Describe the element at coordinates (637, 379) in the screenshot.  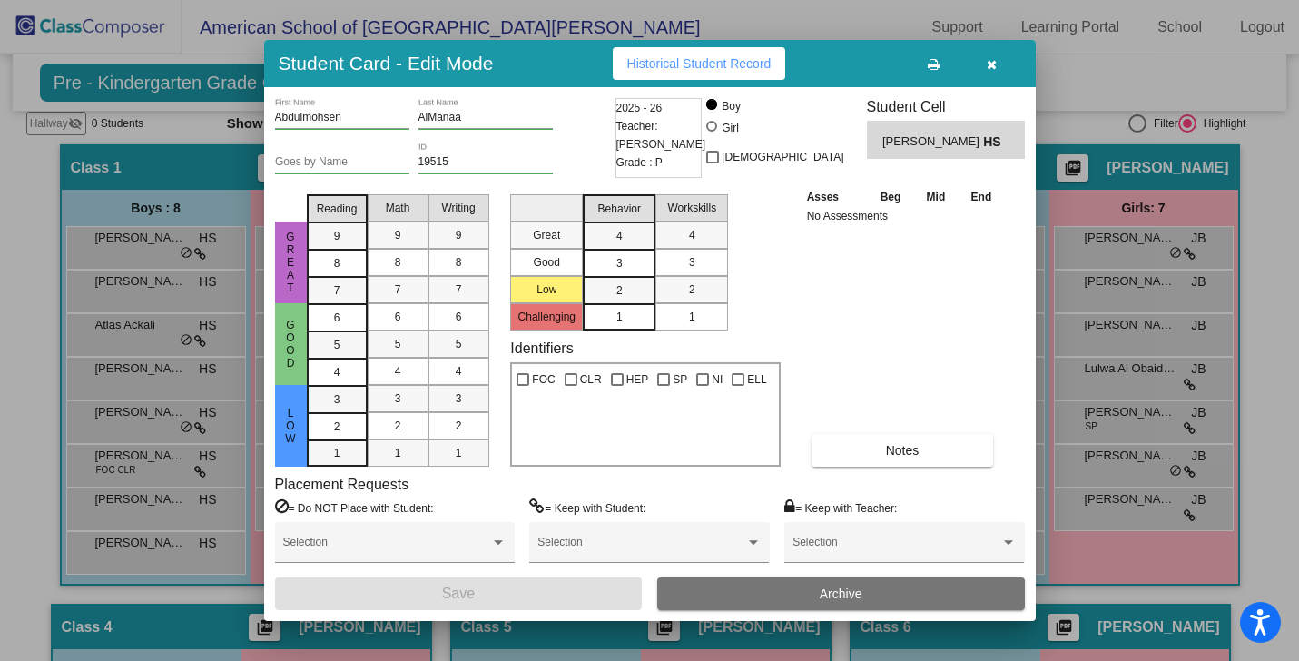
I see `span: HEP` at that location.